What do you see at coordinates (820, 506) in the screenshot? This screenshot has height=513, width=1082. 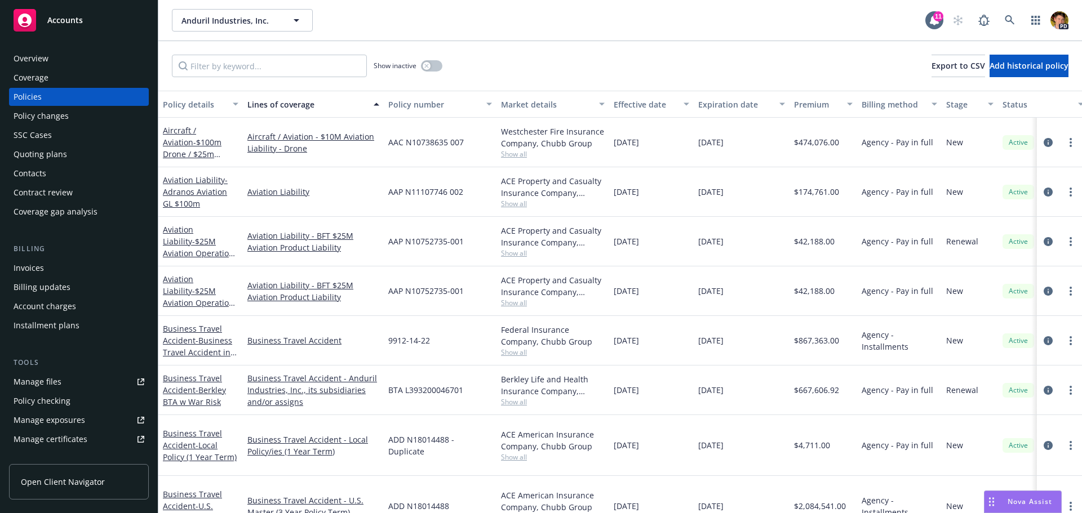 I see `span: $2,084,541.00` at bounding box center [820, 506].